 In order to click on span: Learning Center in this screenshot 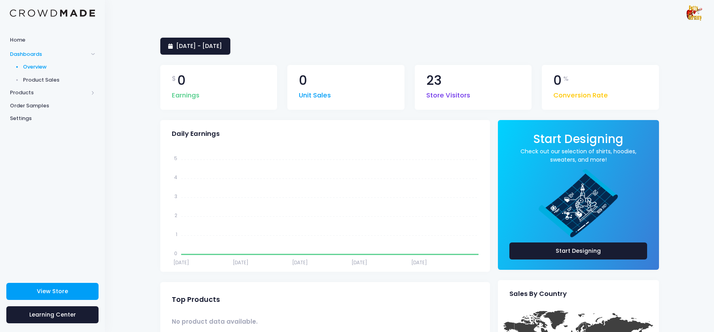, I will do `click(53, 314)`.